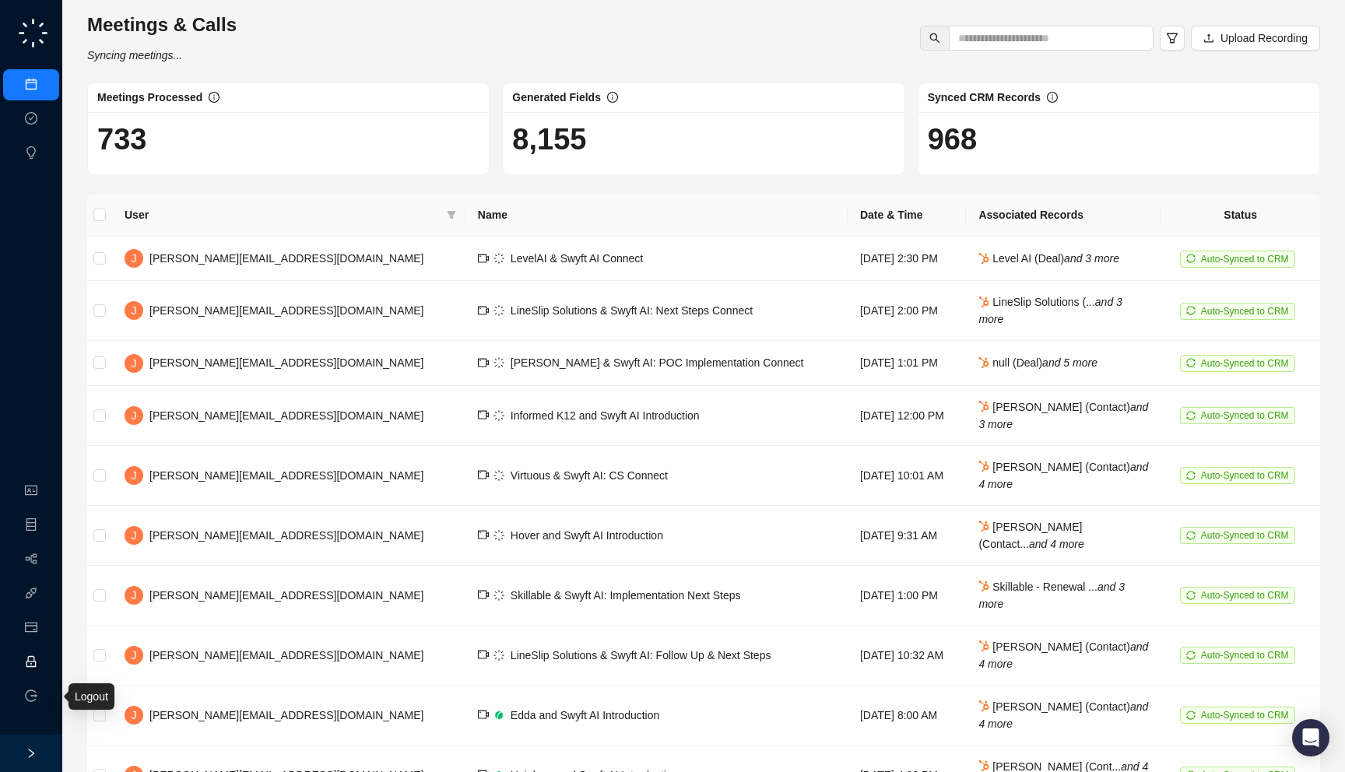 The image size is (1345, 772). I want to click on span: Meetings Processed, so click(149, 97).